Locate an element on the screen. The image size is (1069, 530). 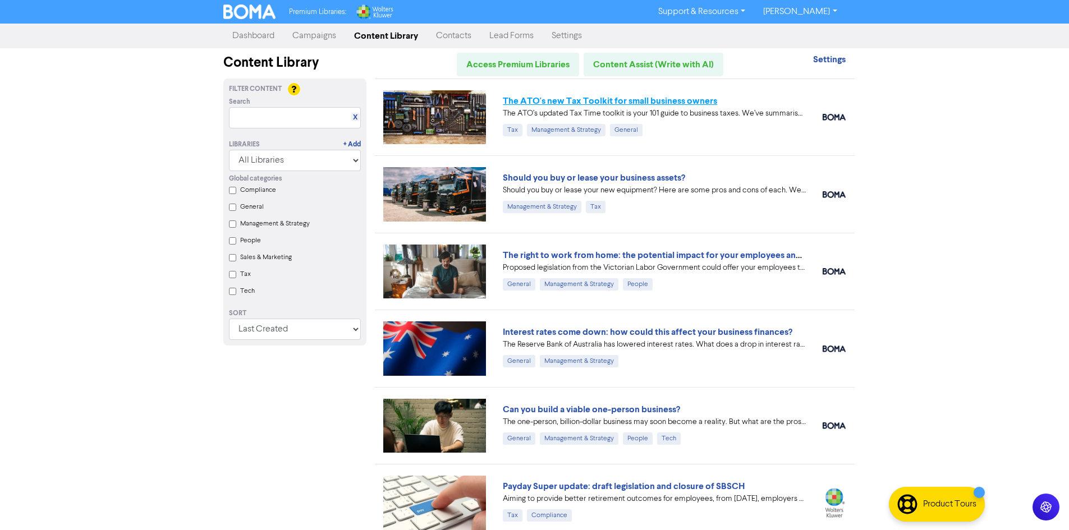
div: The one-person, billion-dollar business may soon become a reality. But what are the pros and cons... is located at coordinates (654, 422).